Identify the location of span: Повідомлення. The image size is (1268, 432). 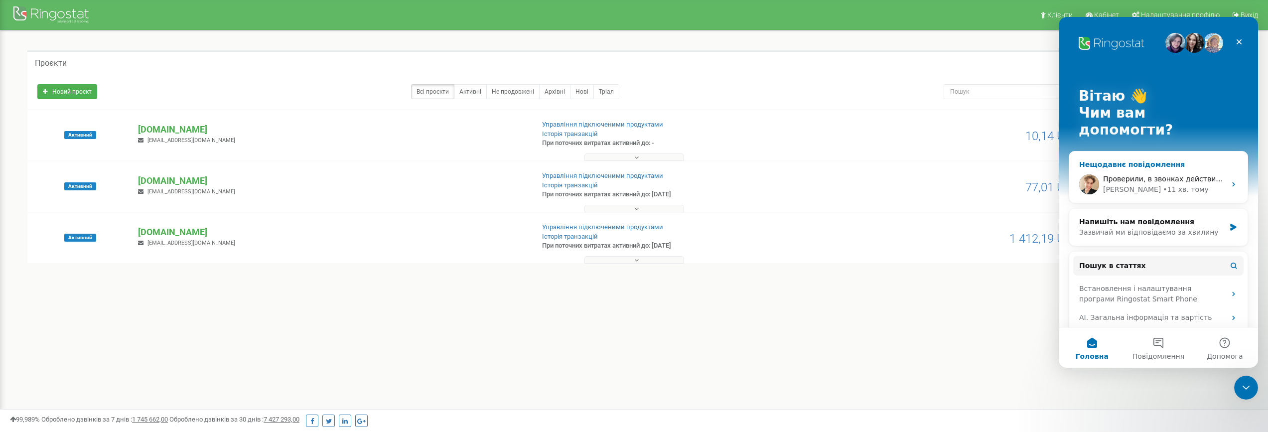
(100, 339).